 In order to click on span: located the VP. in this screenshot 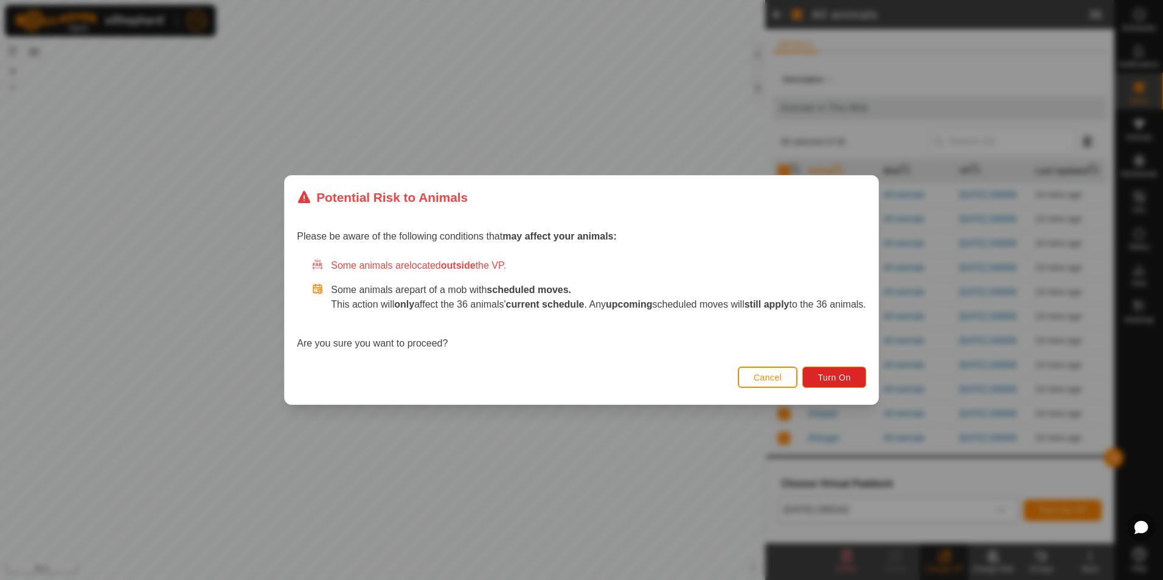, I will do `click(457, 265)`.